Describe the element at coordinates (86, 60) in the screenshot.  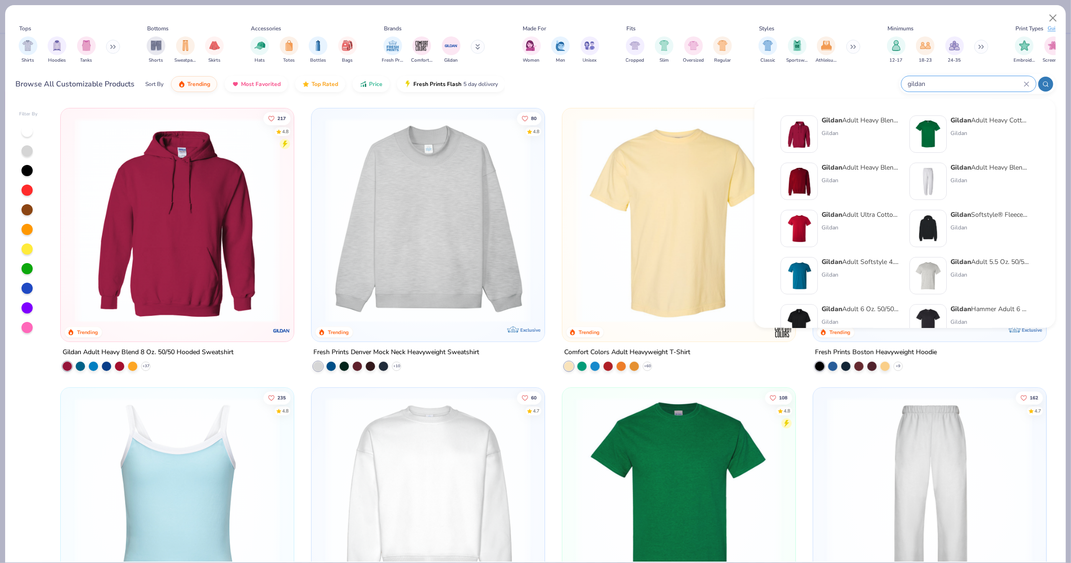
I see `span: Tanks` at that location.